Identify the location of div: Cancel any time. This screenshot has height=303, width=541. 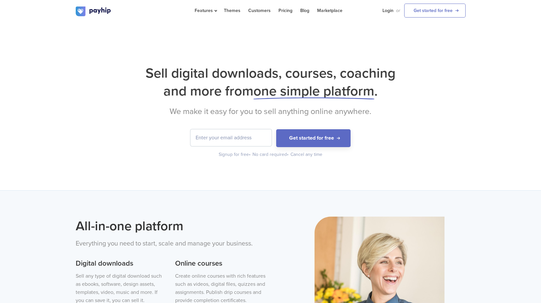
(306, 155).